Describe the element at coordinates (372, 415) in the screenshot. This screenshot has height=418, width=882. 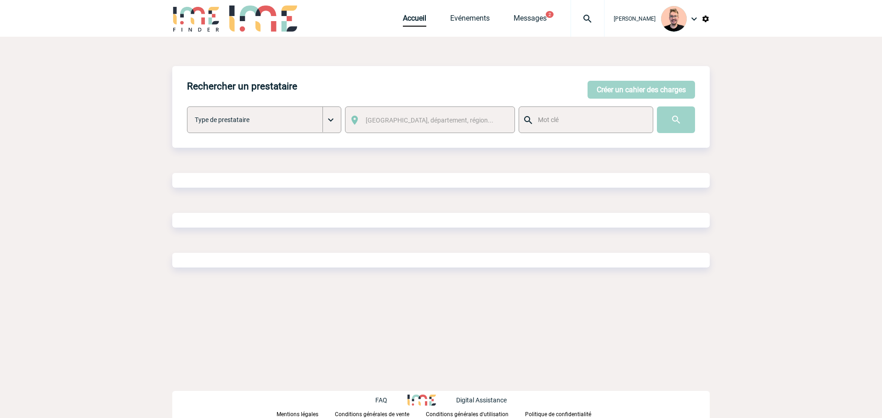
I see `p: Conditions générales de vente` at that location.